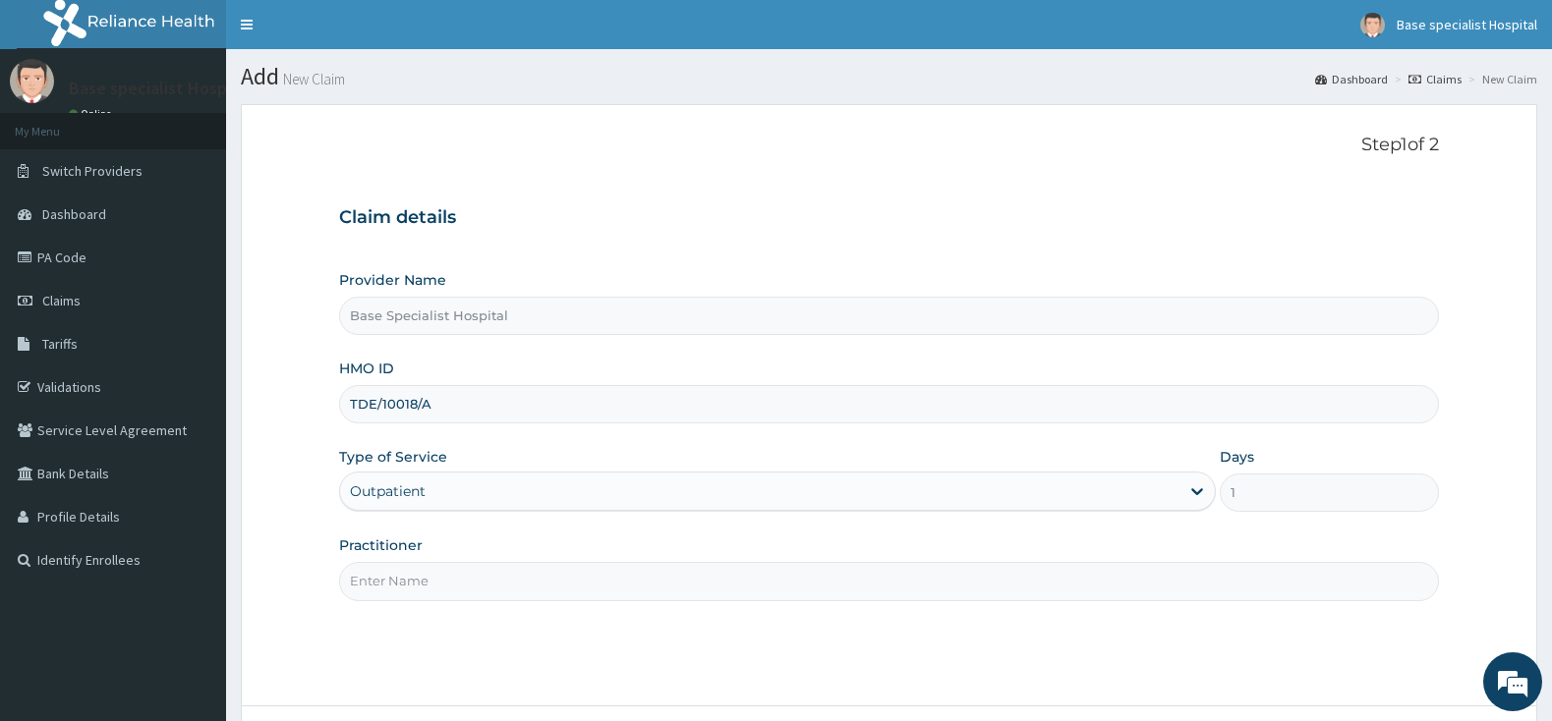  What do you see at coordinates (1500, 79) in the screenshot?
I see `li: New Claim` at bounding box center [1500, 79].